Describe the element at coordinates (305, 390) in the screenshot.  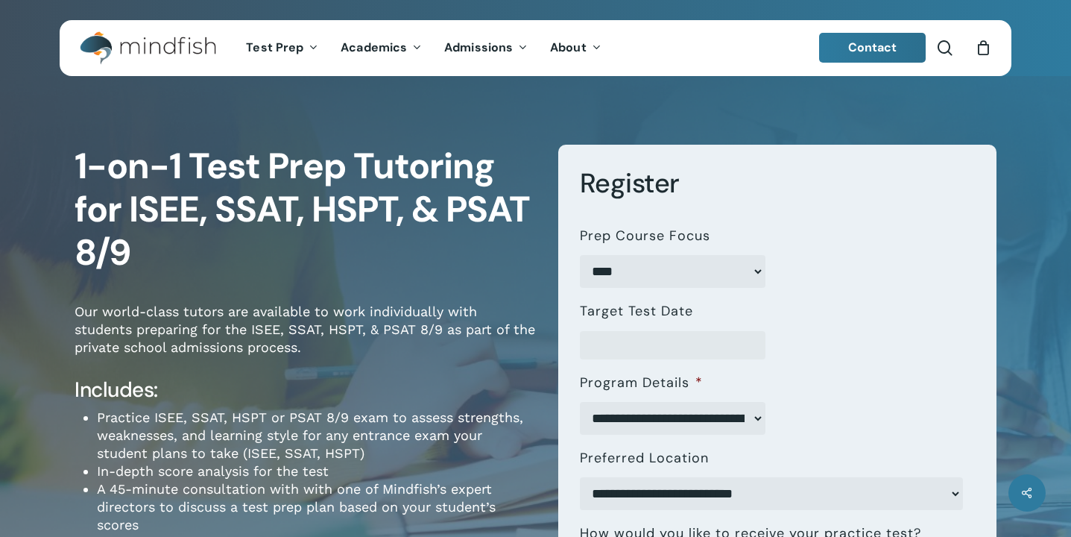
I see `h4: Includes:` at that location.